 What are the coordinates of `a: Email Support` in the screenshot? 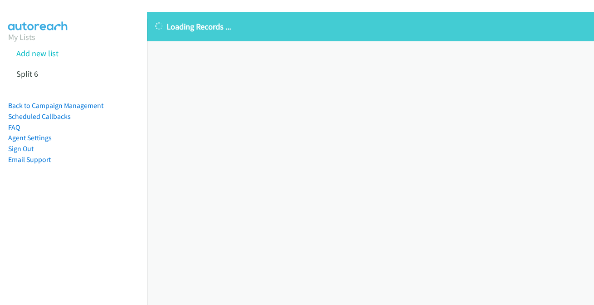 It's located at (30, 159).